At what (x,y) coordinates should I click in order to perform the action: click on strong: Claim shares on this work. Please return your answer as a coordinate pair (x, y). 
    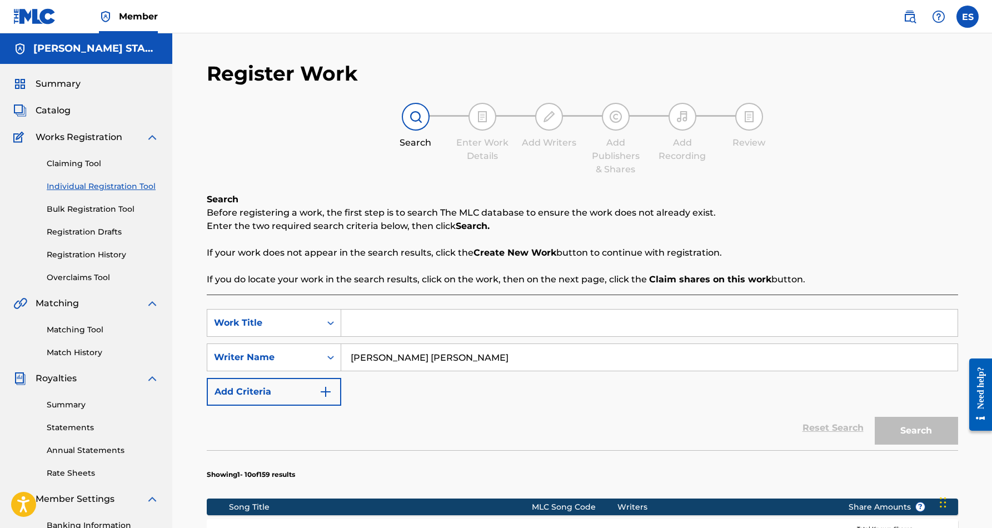
    Looking at the image, I should click on (710, 279).